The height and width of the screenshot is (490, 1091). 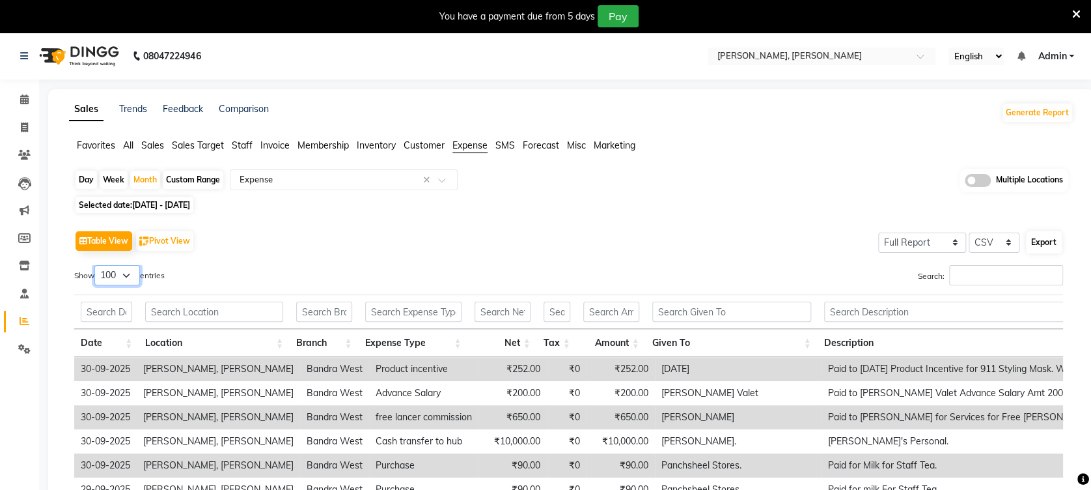 I want to click on button: Export, so click(x=1044, y=242).